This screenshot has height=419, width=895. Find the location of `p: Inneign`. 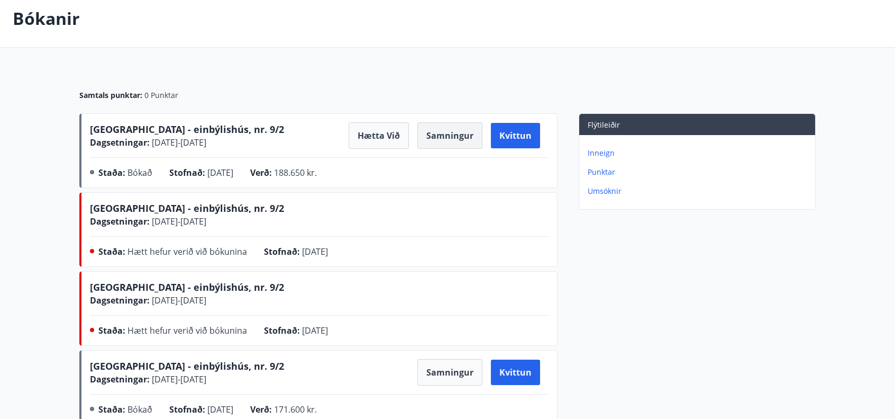

p: Inneign is located at coordinates (699, 153).